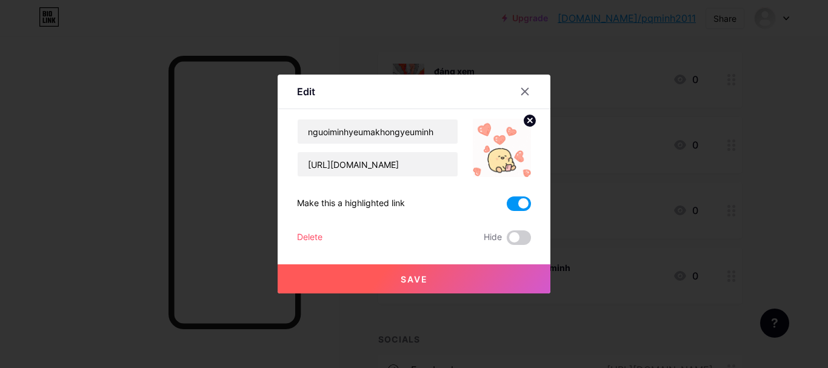 This screenshot has width=828, height=368. Describe the element at coordinates (502, 148) in the screenshot. I see `img: link_thumbnail` at that location.